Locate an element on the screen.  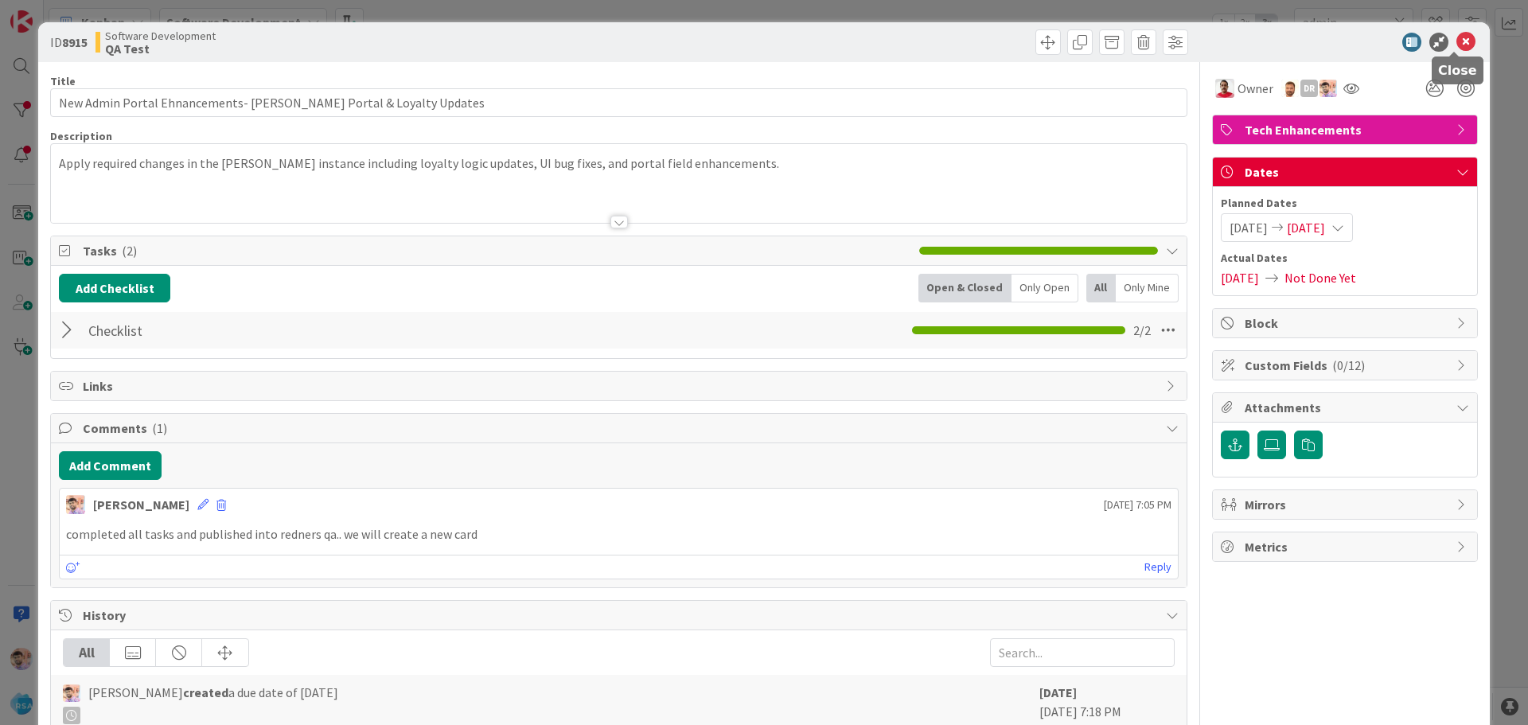
span: Metrics is located at coordinates (1347, 547).